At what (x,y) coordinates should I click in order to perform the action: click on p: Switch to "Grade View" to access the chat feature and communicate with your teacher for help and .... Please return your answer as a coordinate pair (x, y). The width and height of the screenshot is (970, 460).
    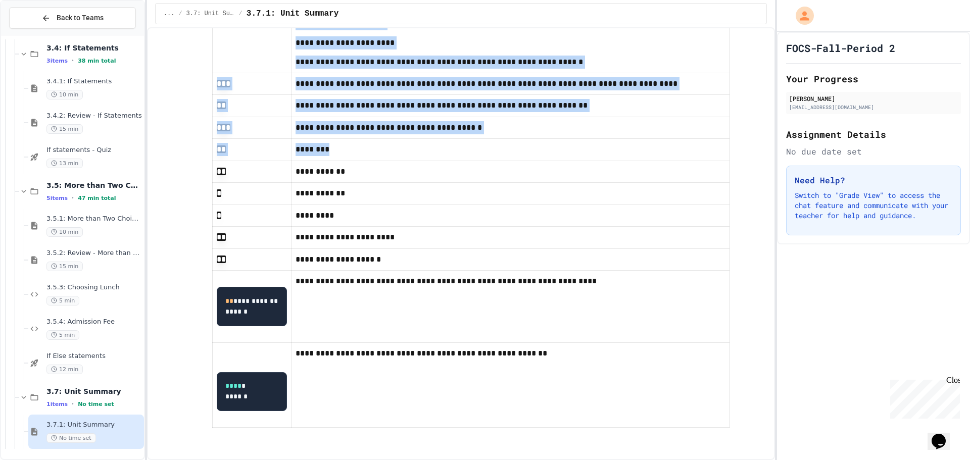
    Looking at the image, I should click on (874, 206).